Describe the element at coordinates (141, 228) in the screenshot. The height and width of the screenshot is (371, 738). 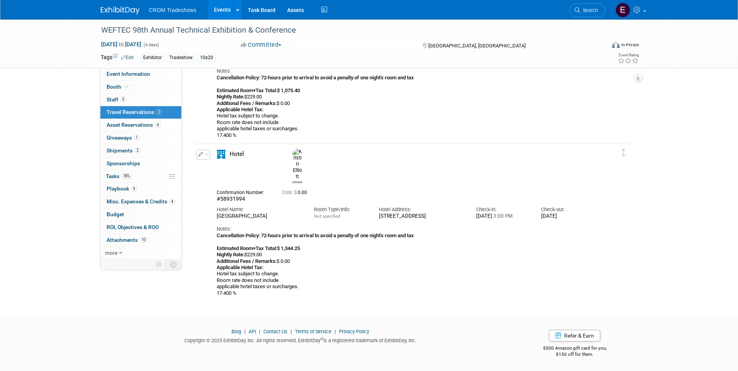
I see `a: ROI, Objectives & ROO` at that location.